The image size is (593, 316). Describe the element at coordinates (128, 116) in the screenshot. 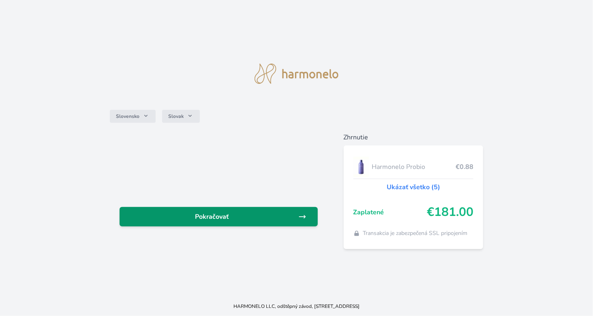

I see `span: Slovensko` at that location.